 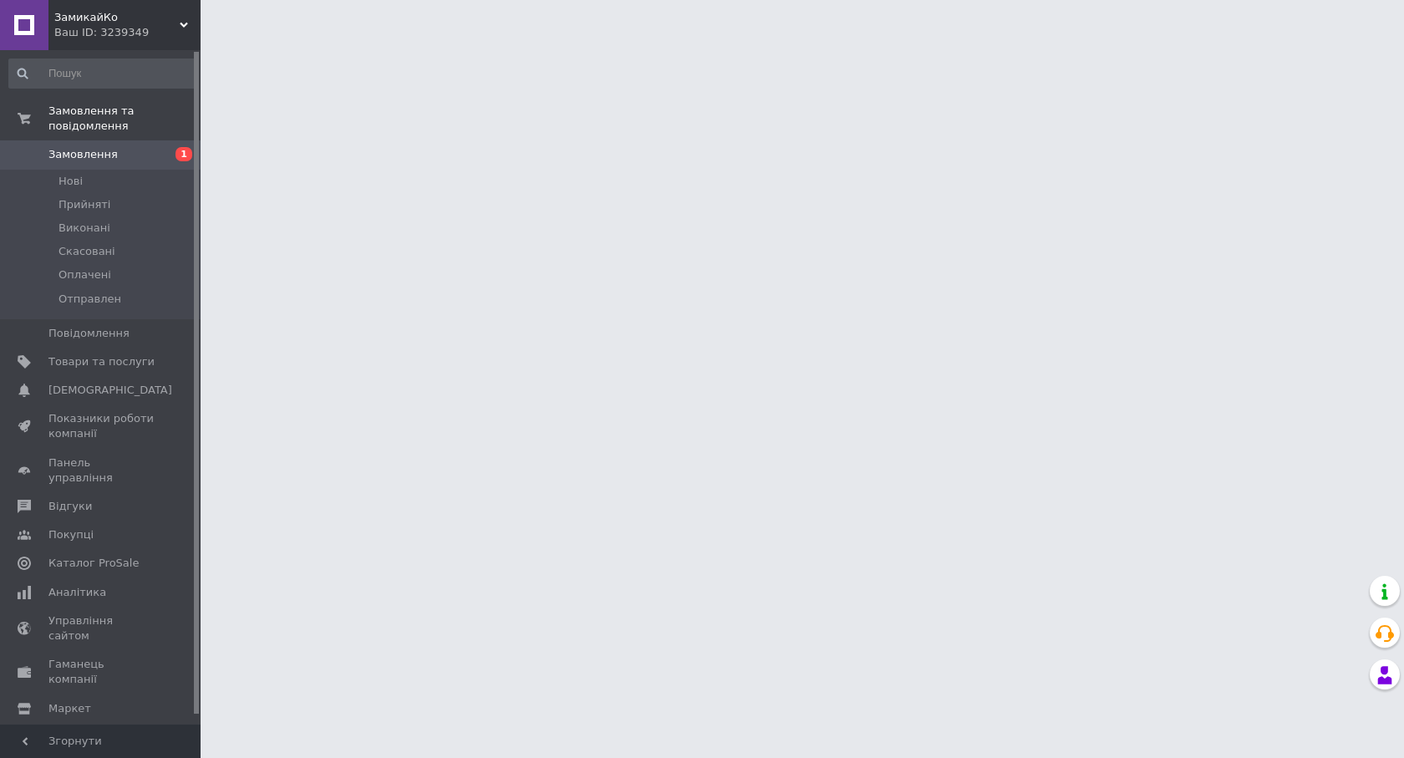 What do you see at coordinates (70, 181) in the screenshot?
I see `span: Нові` at bounding box center [70, 181].